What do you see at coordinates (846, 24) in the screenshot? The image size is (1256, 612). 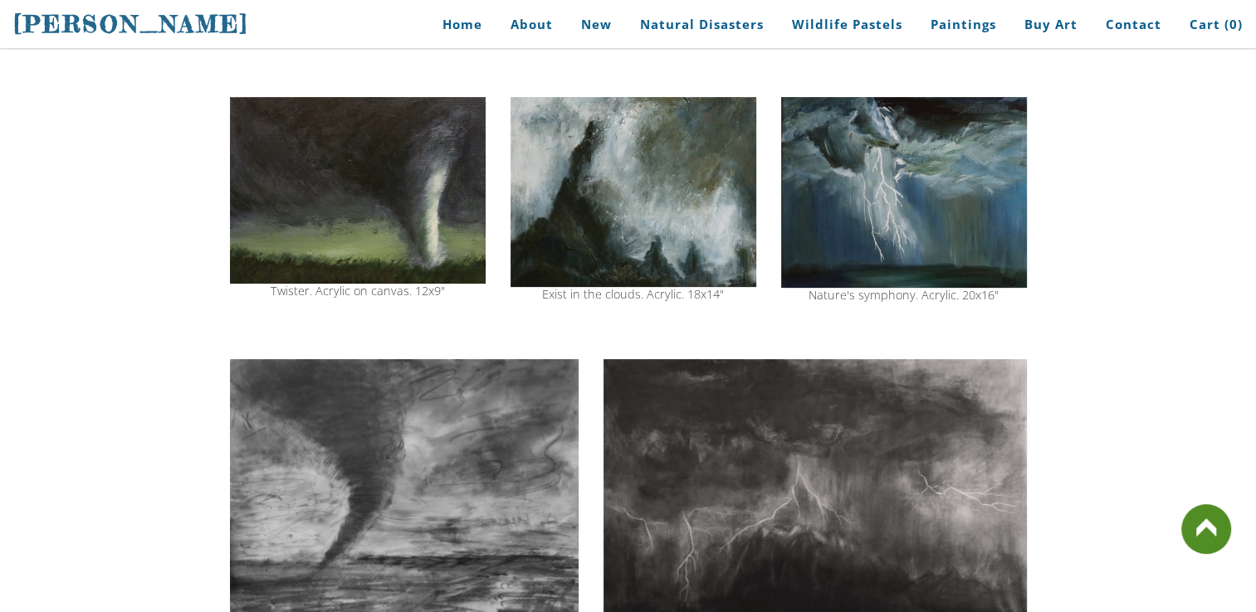 I see `a: Wildlife Pastels` at bounding box center [846, 24].